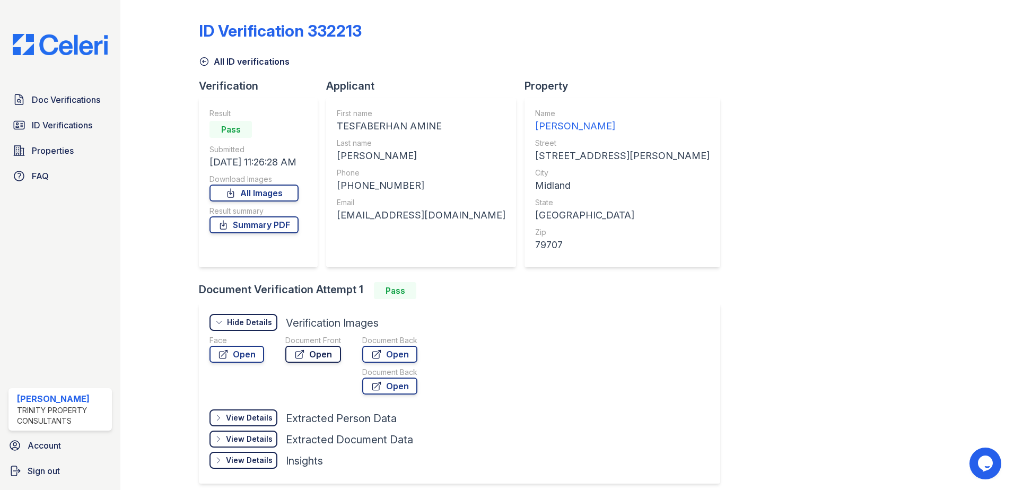  Describe the element at coordinates (237, 340) in the screenshot. I see `div: Face` at that location.